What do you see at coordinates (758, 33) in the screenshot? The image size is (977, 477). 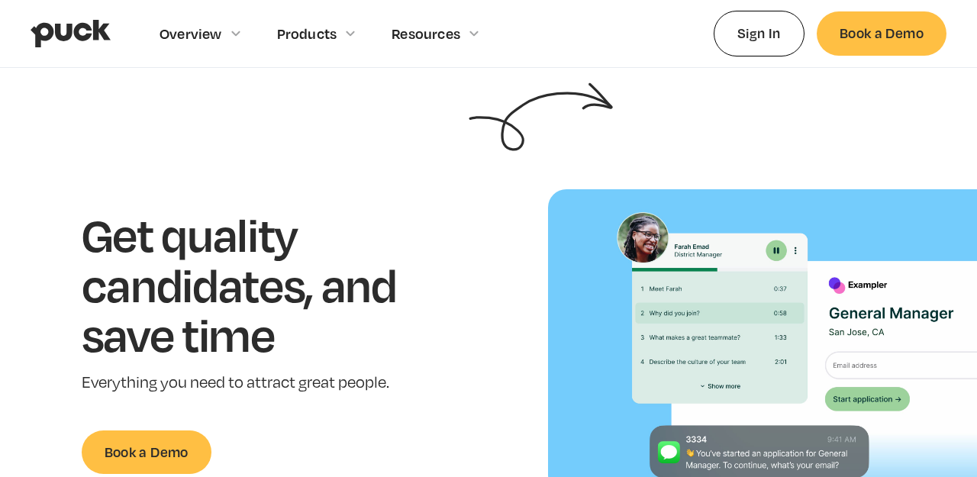 I see `a: Sign In` at bounding box center [758, 33].